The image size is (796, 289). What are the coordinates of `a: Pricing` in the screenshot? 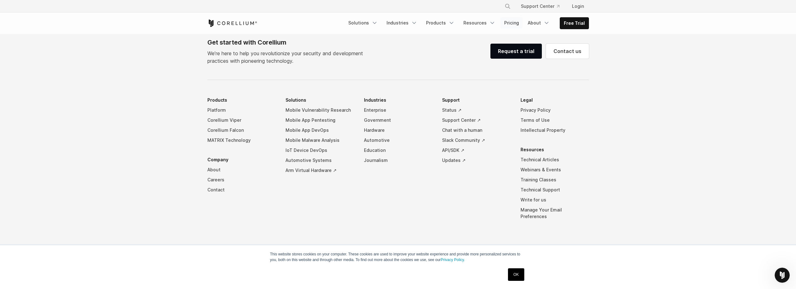 It's located at (511, 23).